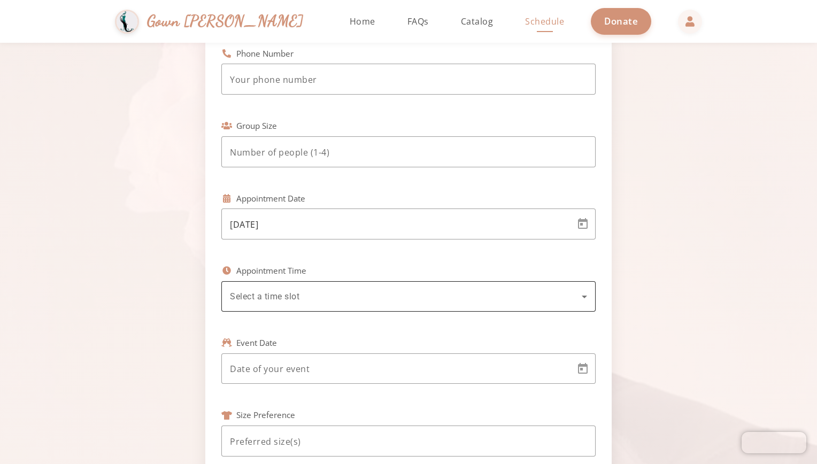 This screenshot has height=464, width=817. Describe the element at coordinates (257, 126) in the screenshot. I see `label: Group Size` at that location.